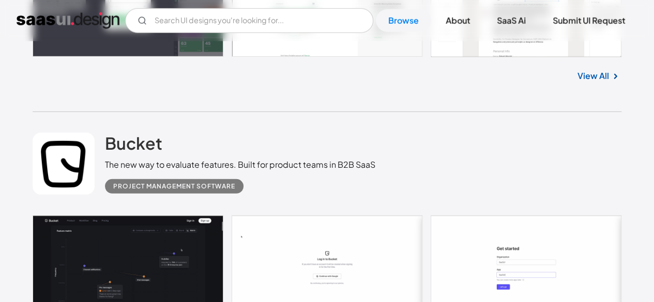 The image size is (654, 302). Describe the element at coordinates (249, 21) in the screenshot. I see `form: Email Form` at that location.